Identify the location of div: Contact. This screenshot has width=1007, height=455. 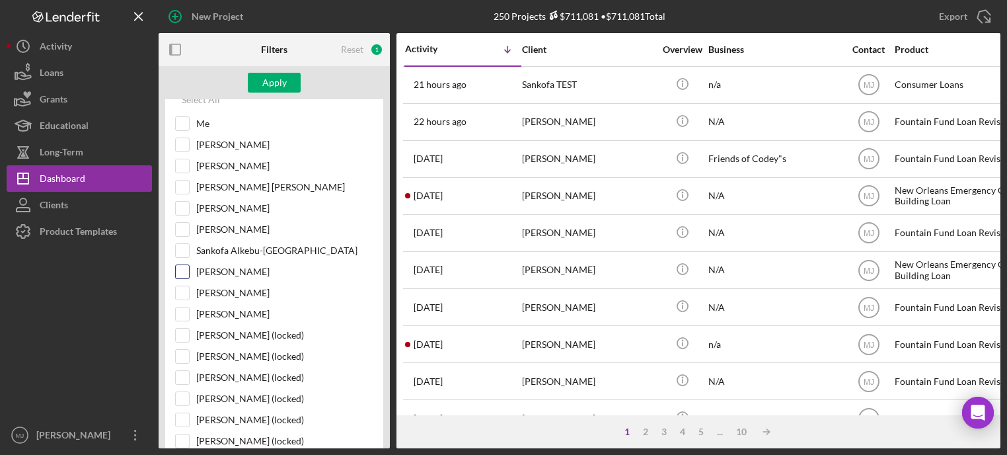
(869, 50).